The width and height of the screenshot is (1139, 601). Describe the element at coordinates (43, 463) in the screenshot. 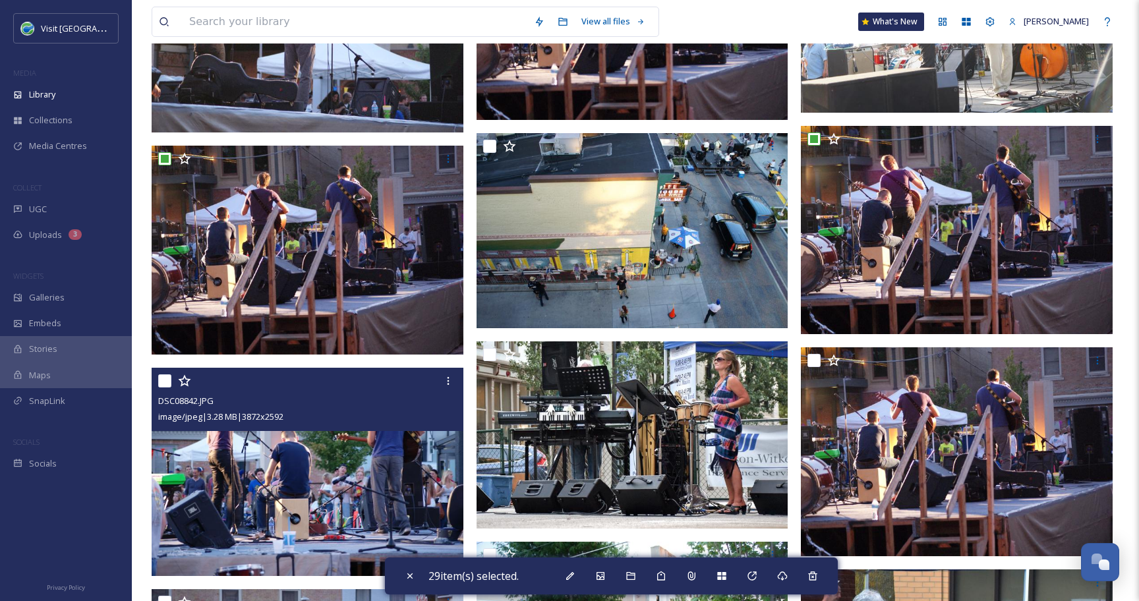

I see `span: Socials` at that location.